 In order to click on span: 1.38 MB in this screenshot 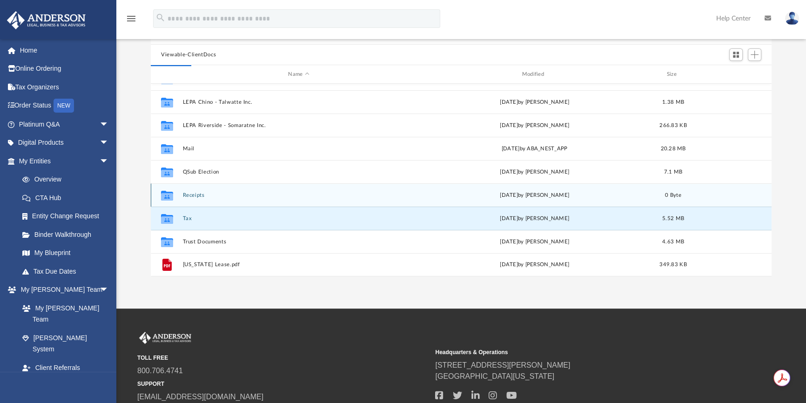, I will do `click(673, 102)`.